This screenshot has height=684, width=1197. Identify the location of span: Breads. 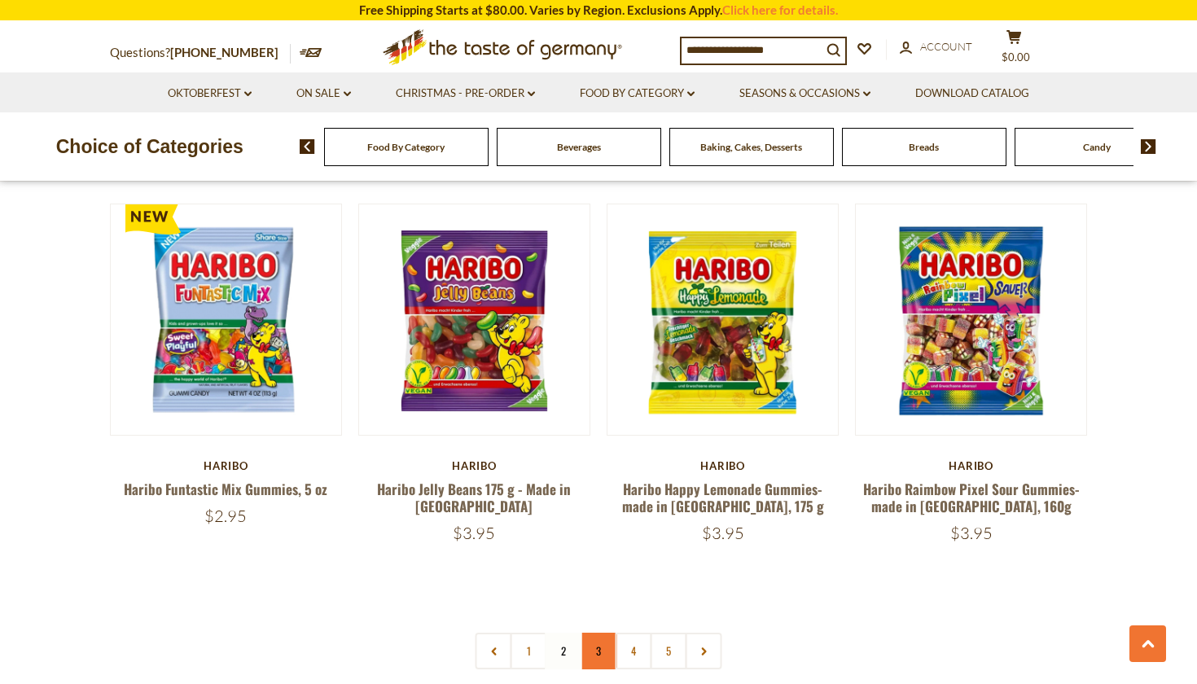
(924, 147).